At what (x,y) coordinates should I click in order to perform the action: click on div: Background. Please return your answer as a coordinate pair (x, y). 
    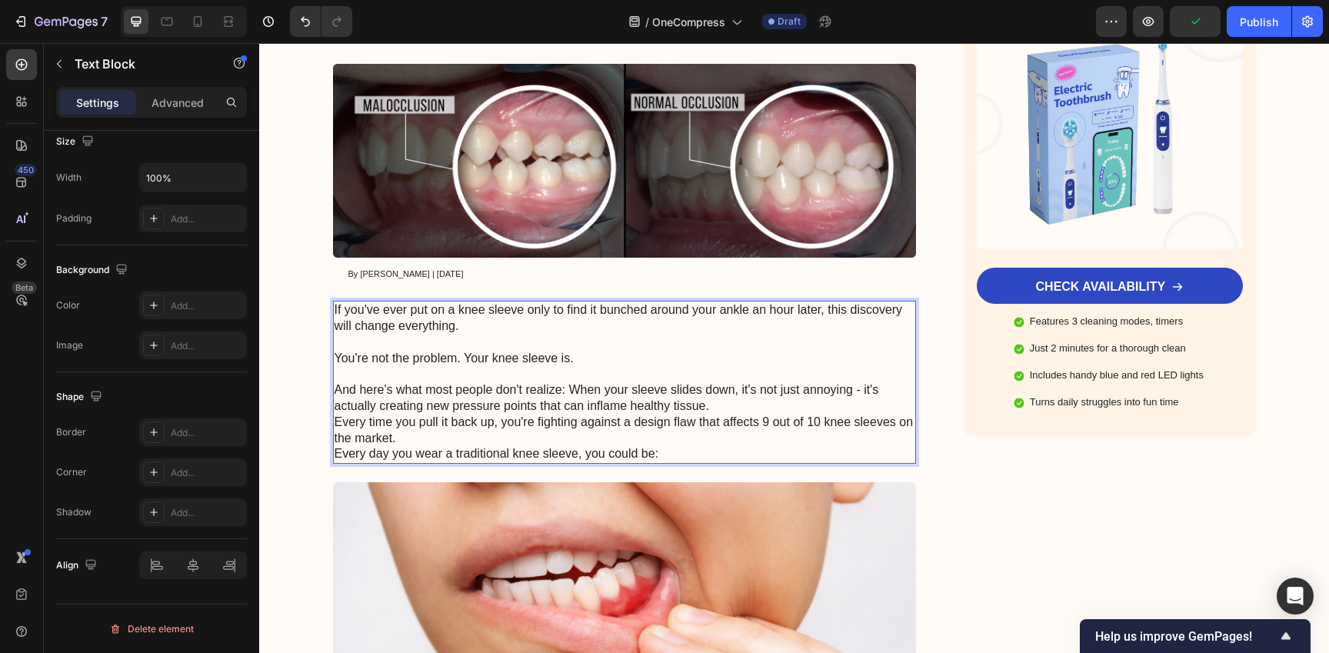
    Looking at the image, I should click on (93, 270).